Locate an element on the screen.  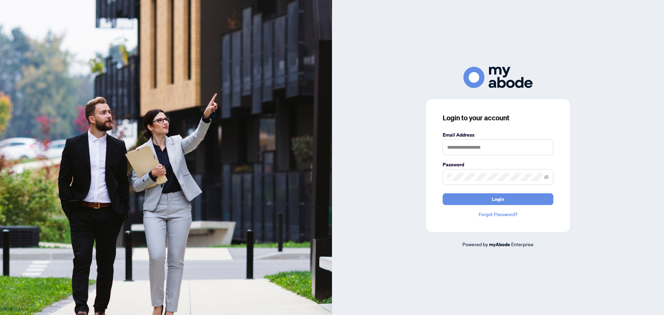
span: Enterprise is located at coordinates (522, 244).